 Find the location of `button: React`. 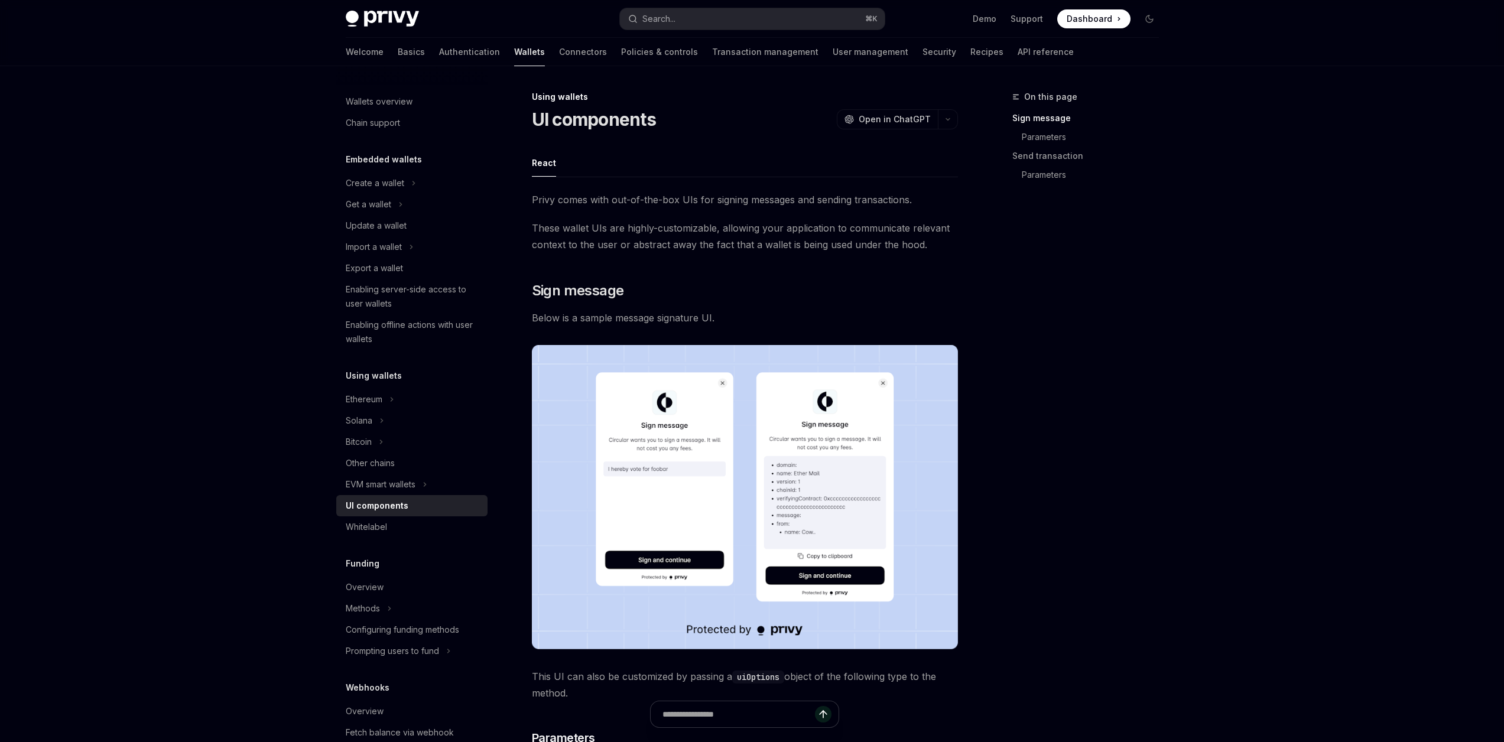

button: React is located at coordinates (544, 163).